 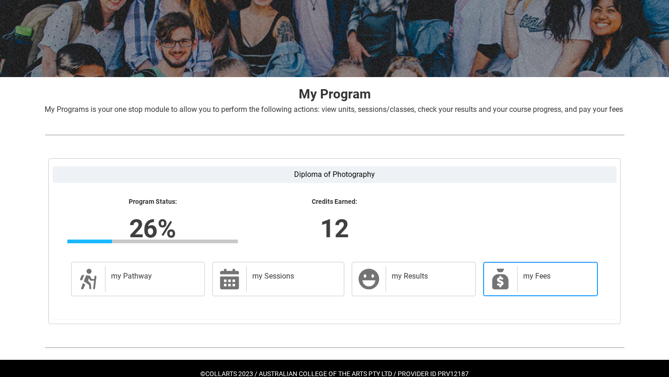 I want to click on lightning-formatted-text: Program Status:, so click(x=152, y=202).